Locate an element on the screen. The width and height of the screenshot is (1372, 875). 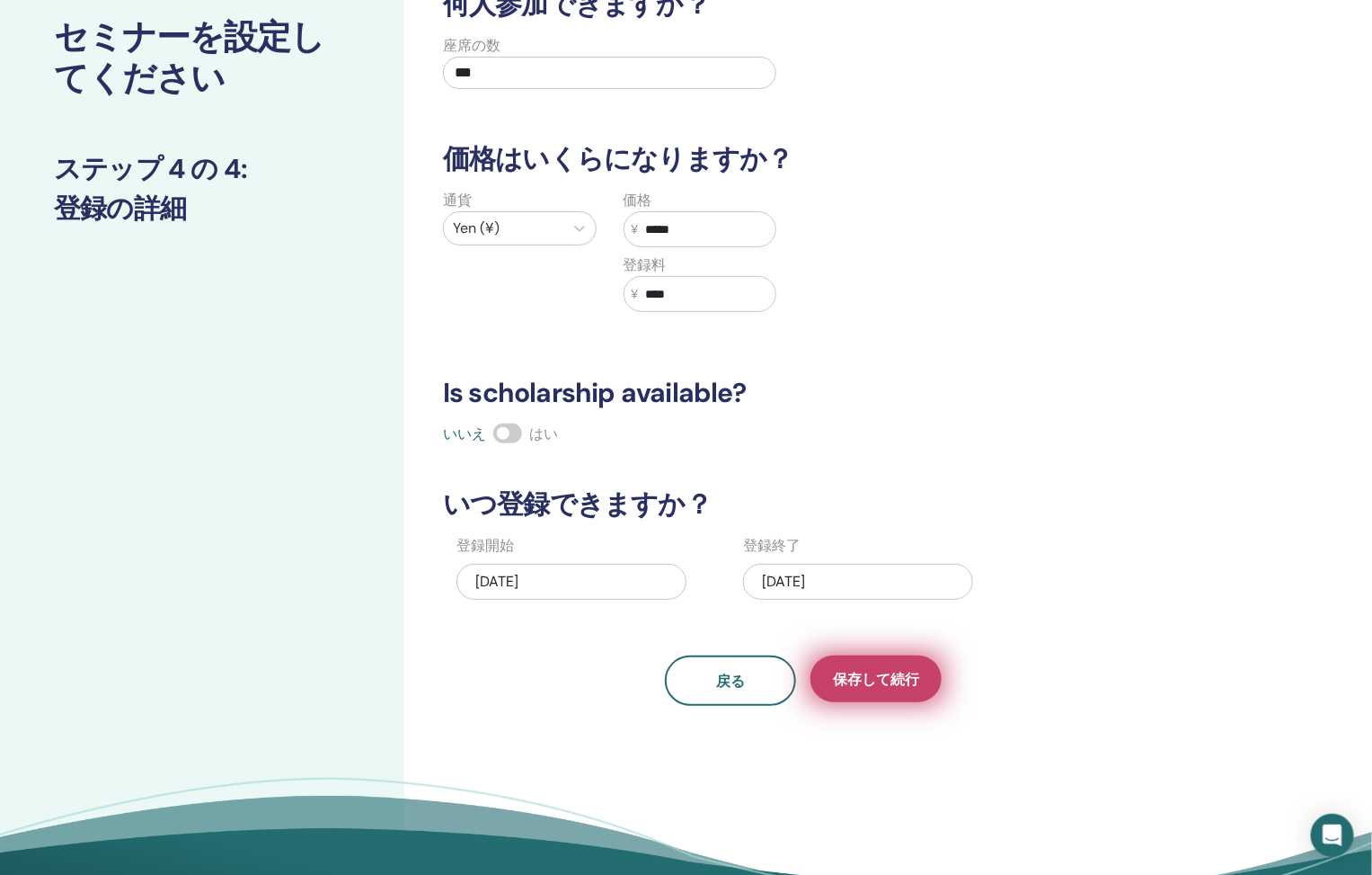
label: 通貨 is located at coordinates (457, 200).